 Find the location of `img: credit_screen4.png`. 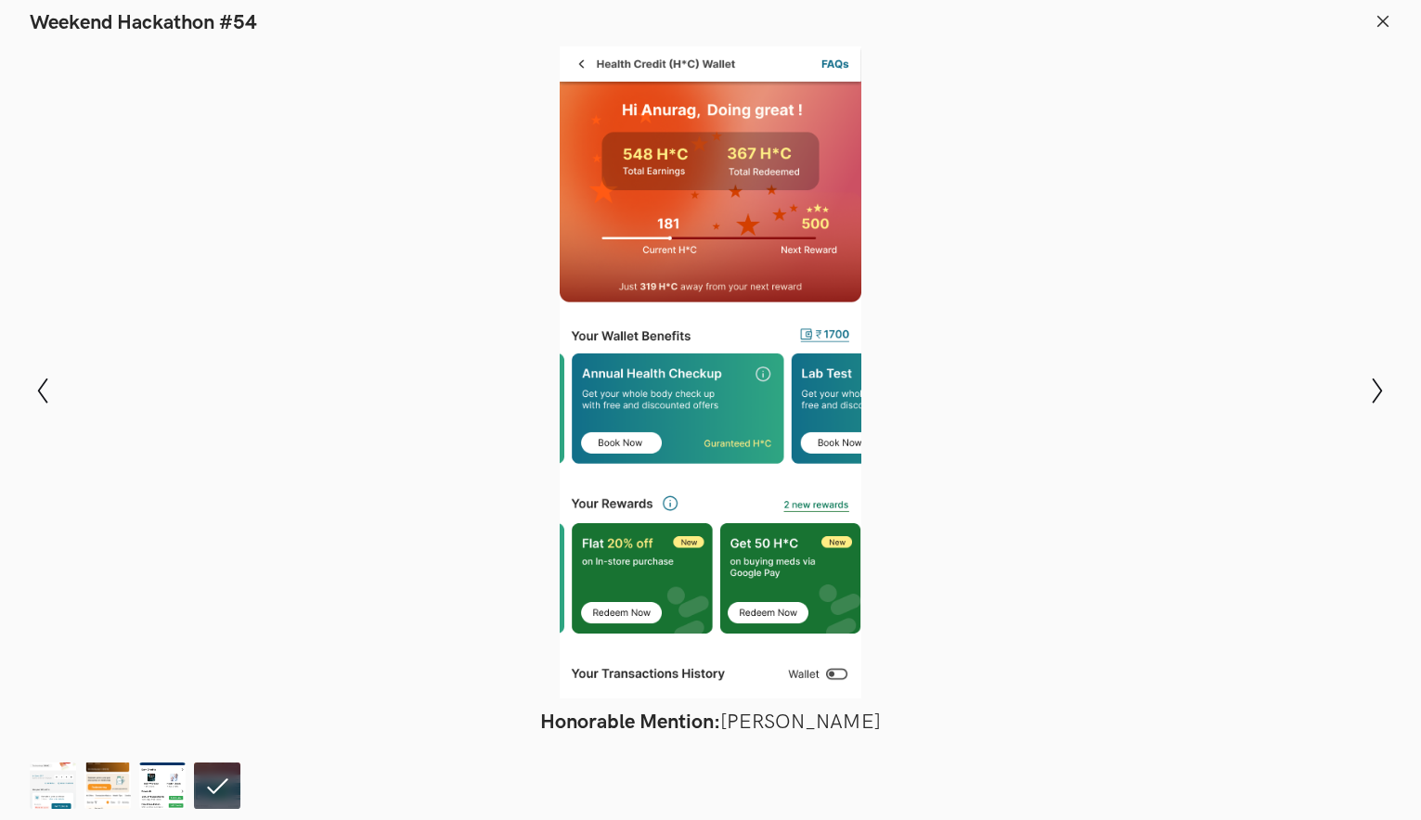

img: credit_screen4.png is located at coordinates (108, 786).